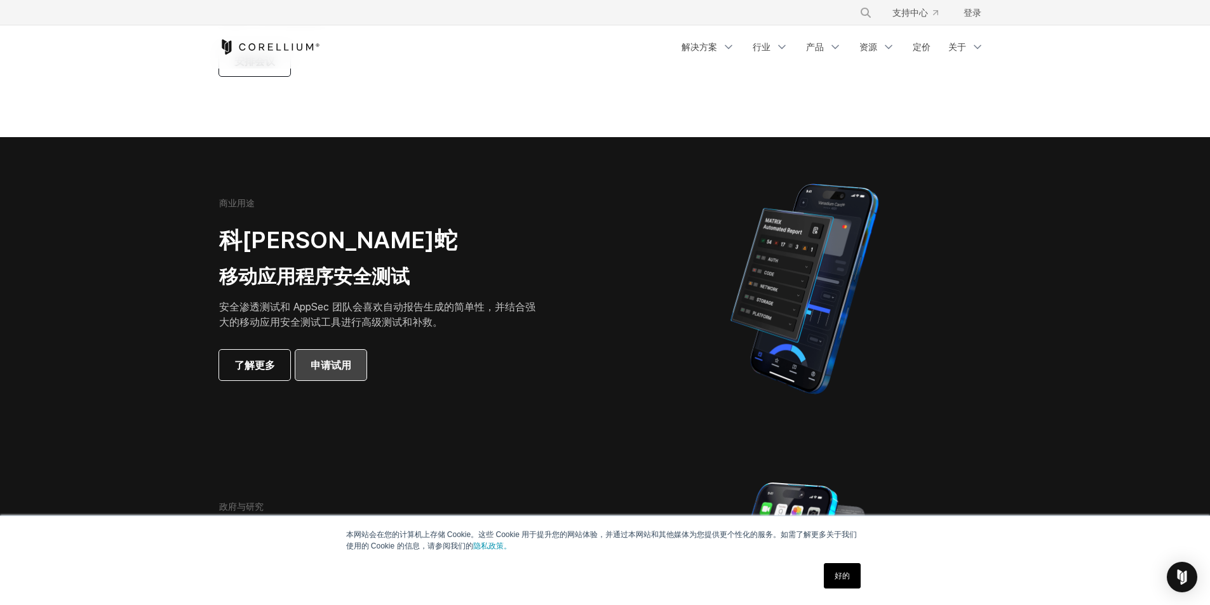 Image resolution: width=1210 pixels, height=605 pixels. I want to click on a: 了解更多, so click(255, 365).